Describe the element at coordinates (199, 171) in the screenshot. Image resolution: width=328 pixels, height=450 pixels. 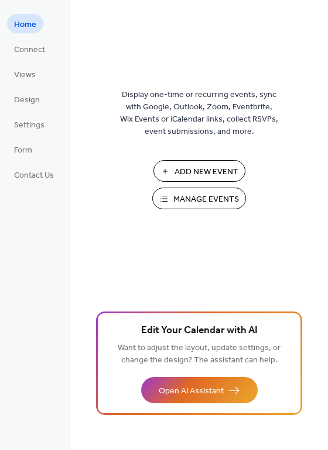
I see `button: Add New Event` at that location.